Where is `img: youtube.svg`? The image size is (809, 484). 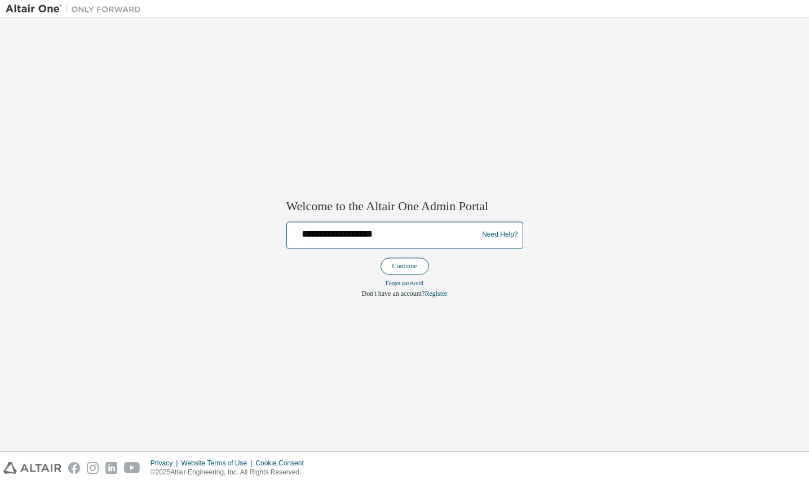 img: youtube.svg is located at coordinates (132, 468).